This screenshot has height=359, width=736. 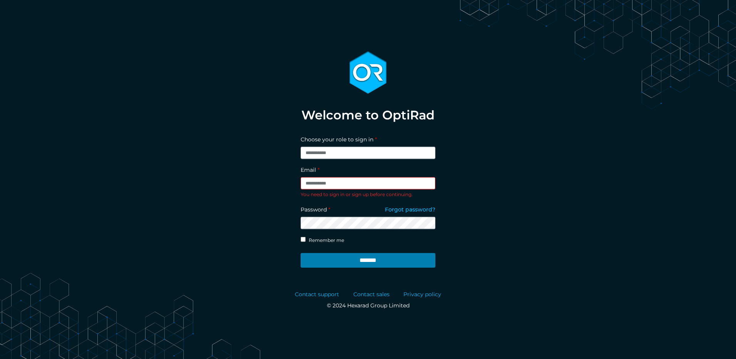 What do you see at coordinates (326, 240) in the screenshot?
I see `label: Remember me` at bounding box center [326, 240].